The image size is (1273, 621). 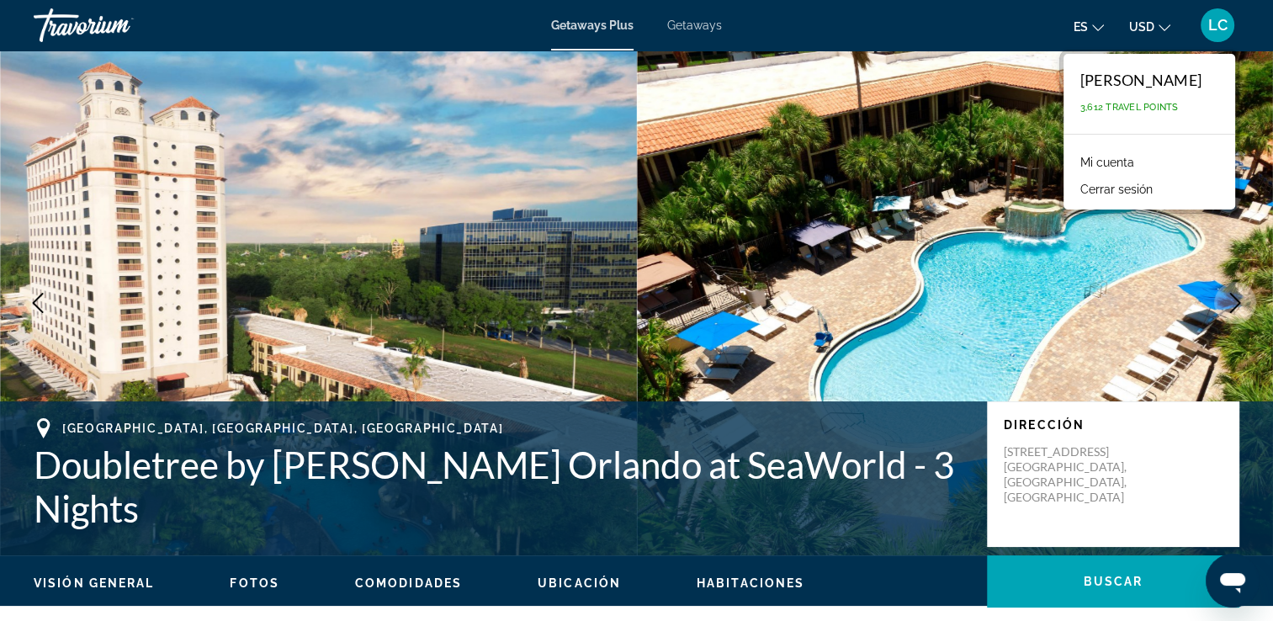 I want to click on span: USD, so click(x=1142, y=27).